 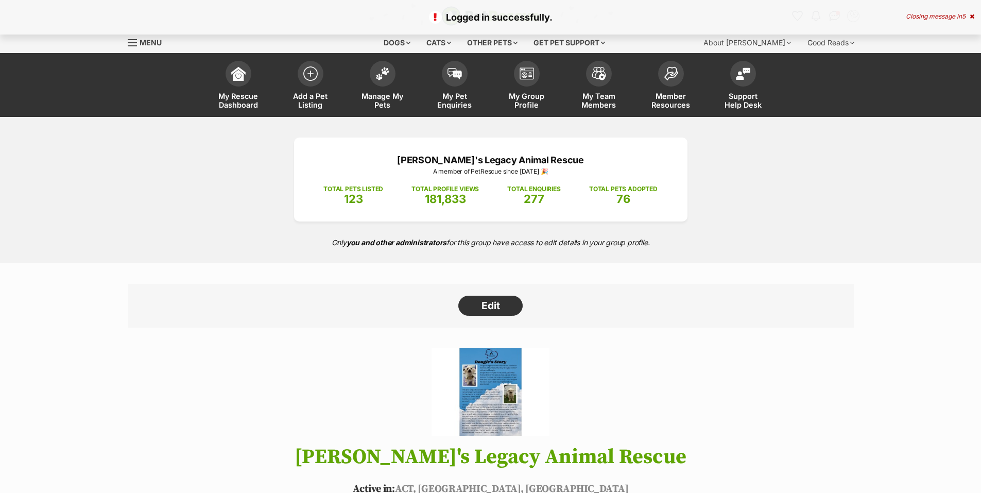 I want to click on img: pet-enquiries-icon-7e3ad2cf08bfb03b45e93fb7055b45f3efa6380592205ae92323e6603595dc1f.svg, so click(x=455, y=74).